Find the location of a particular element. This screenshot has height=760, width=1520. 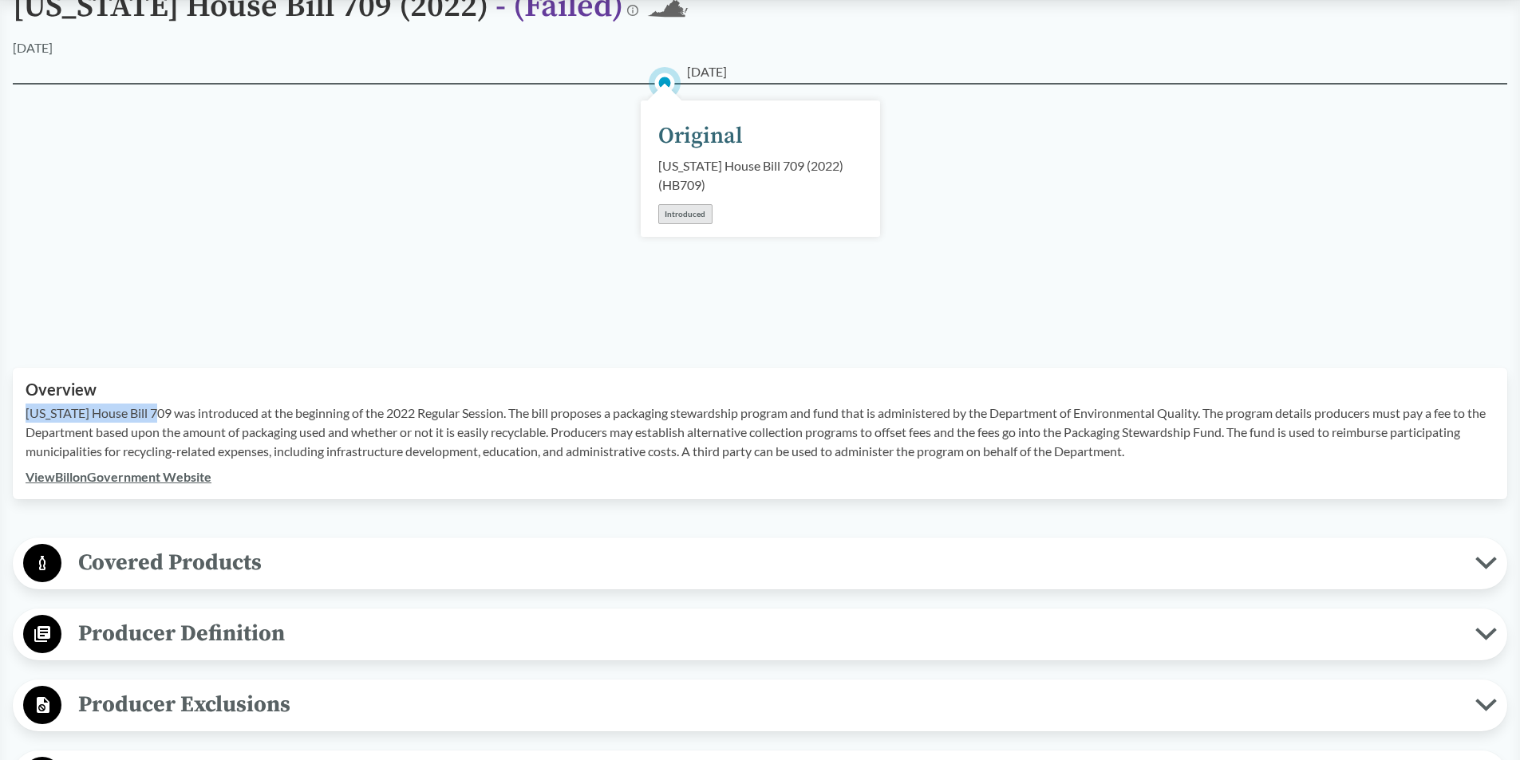

h2: Overview is located at coordinates (759, 389).